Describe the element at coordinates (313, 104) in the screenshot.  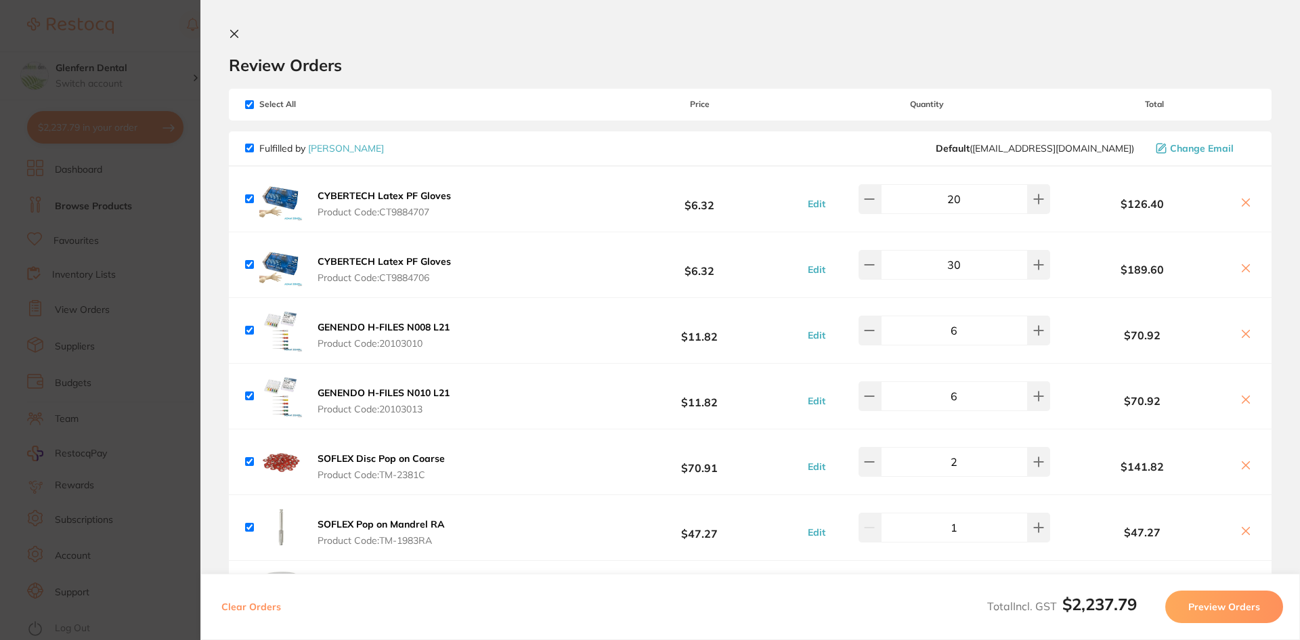
I see `span: Select All` at that location.